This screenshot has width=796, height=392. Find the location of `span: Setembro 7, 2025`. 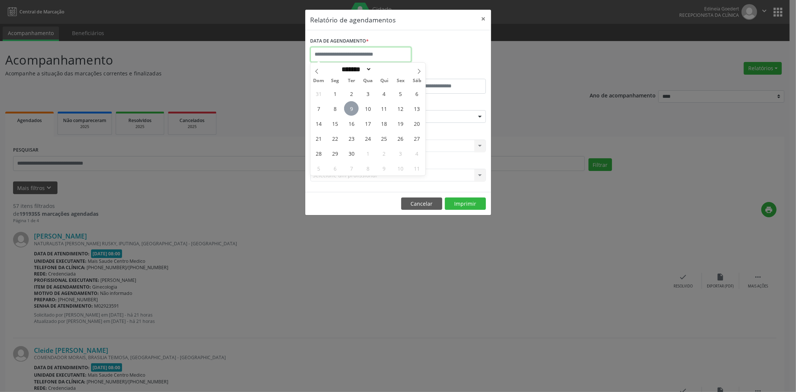

span: Setembro 7, 2025 is located at coordinates (319, 108).